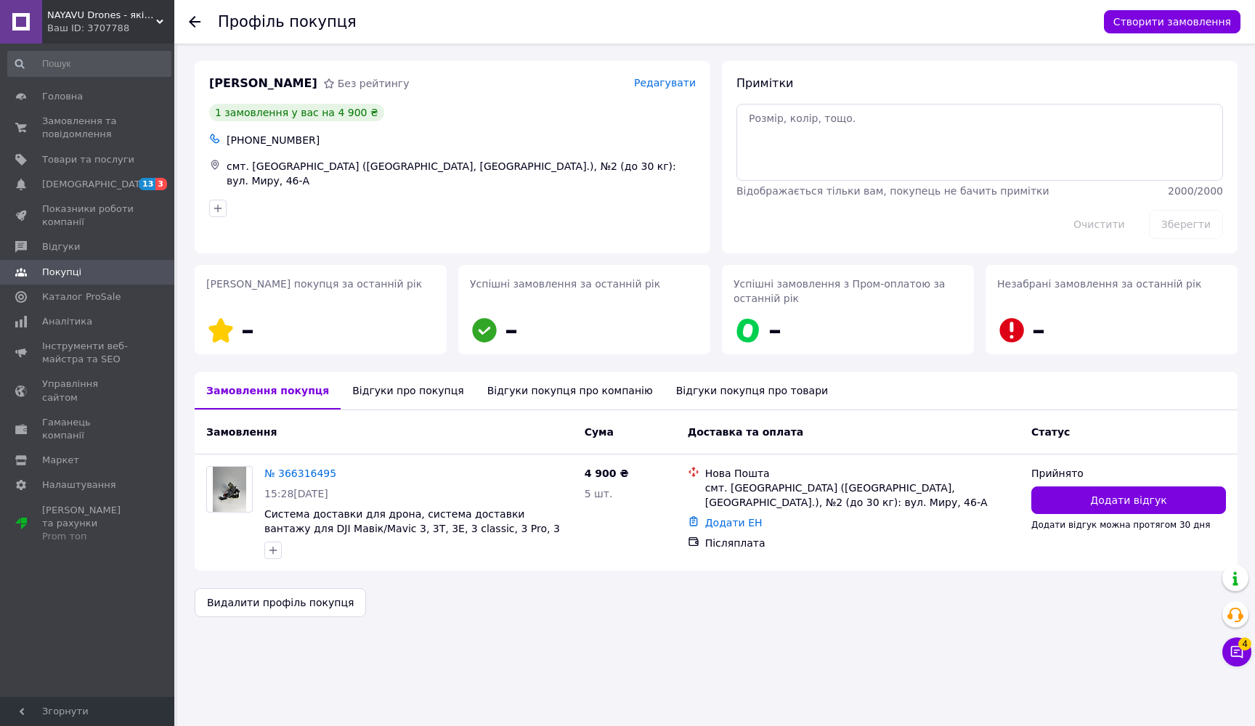 The width and height of the screenshot is (1255, 726). I want to click on button: Створити замовлення, so click(1172, 22).